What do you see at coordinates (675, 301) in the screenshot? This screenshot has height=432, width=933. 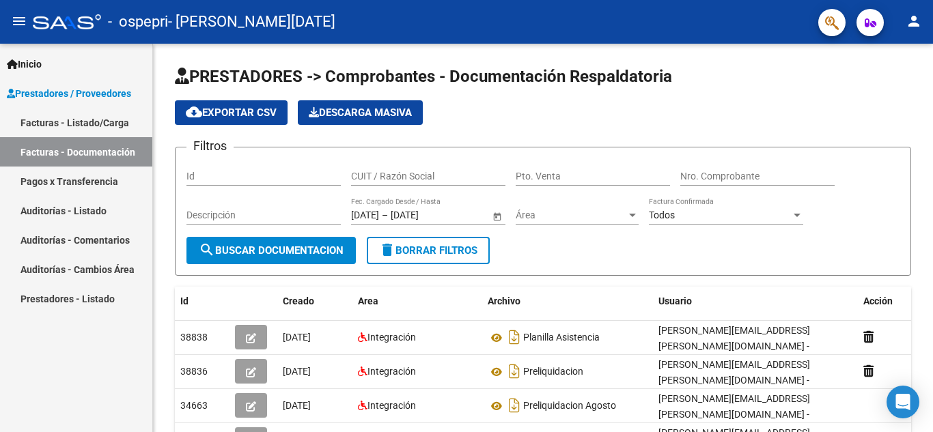 I see `span: Usuario` at bounding box center [675, 301].